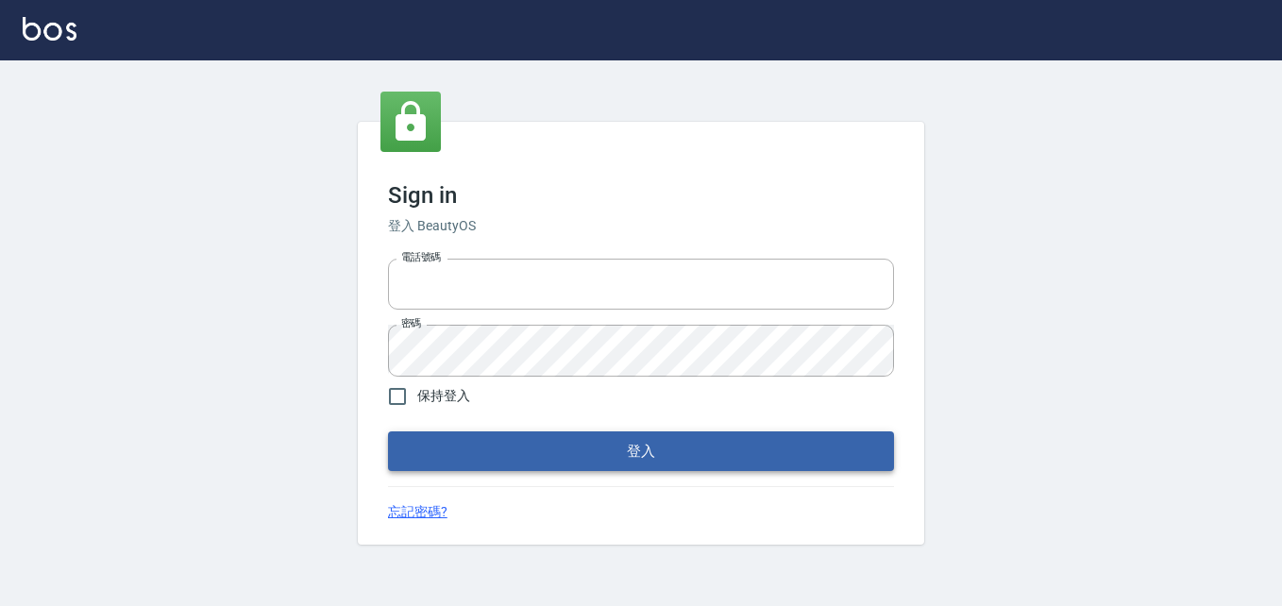 The image size is (1282, 606). Describe the element at coordinates (411, 323) in the screenshot. I see `label: 密碼` at that location.